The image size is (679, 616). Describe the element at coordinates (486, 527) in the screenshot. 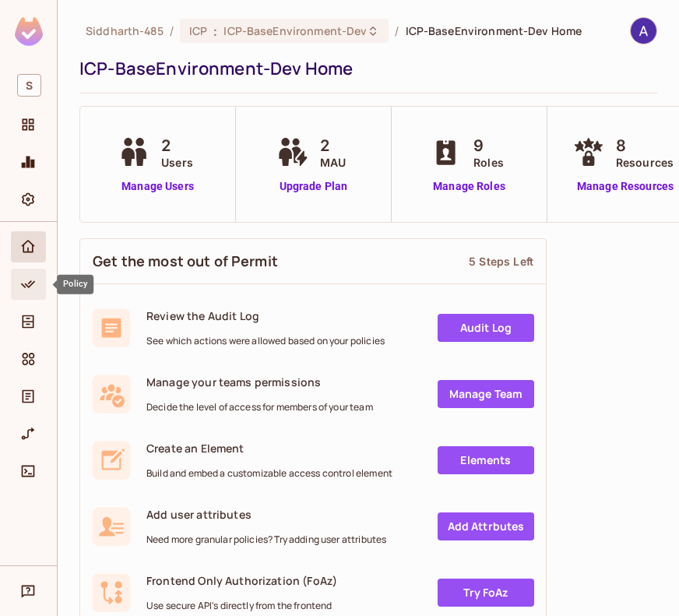

I see `a: Add Attrbutes` at that location.